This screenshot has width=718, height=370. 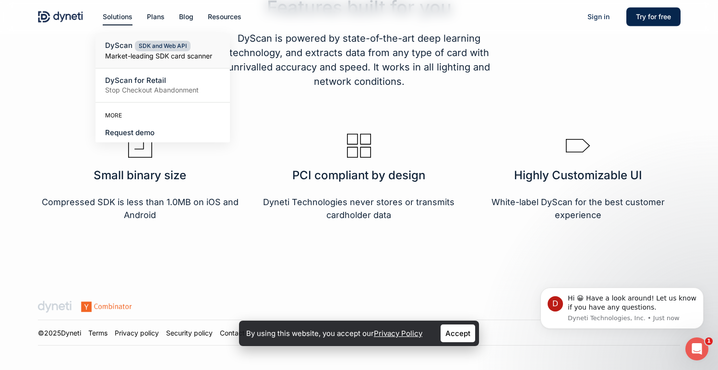 I want to click on div: Profile image for Dyneti Technologies, Inc., so click(x=29, y=31).